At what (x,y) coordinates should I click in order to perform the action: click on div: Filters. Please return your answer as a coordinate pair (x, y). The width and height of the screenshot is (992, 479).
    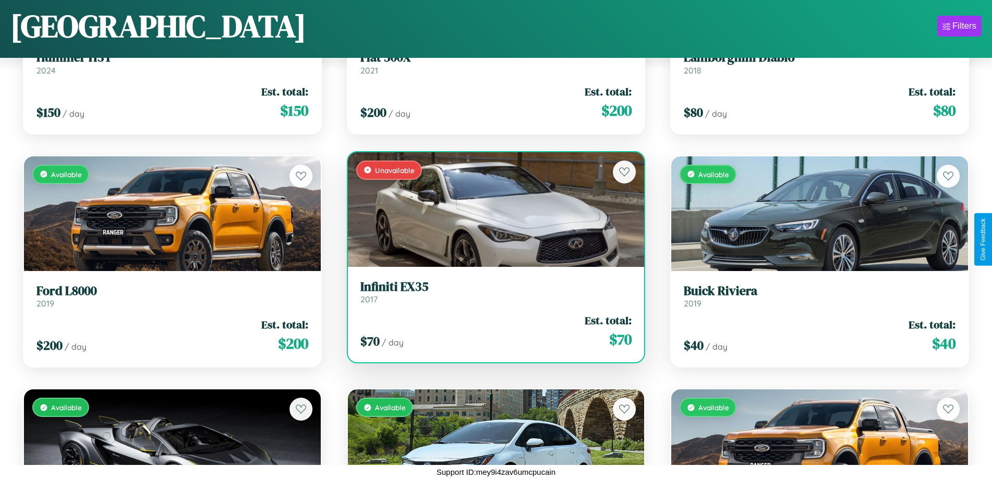
    Looking at the image, I should click on (965, 26).